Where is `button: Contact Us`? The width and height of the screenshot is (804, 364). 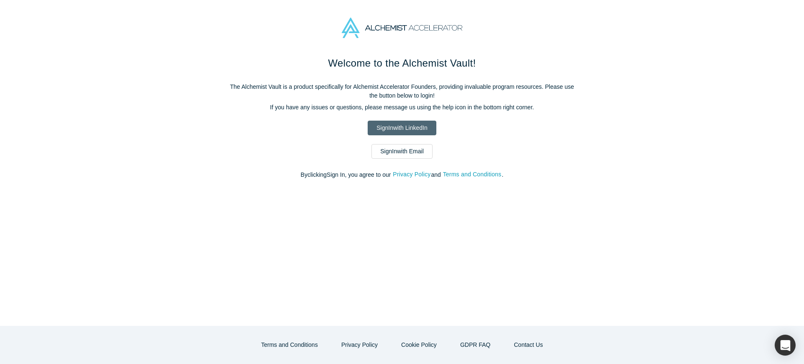
button: Contact Us is located at coordinates (528, 344).